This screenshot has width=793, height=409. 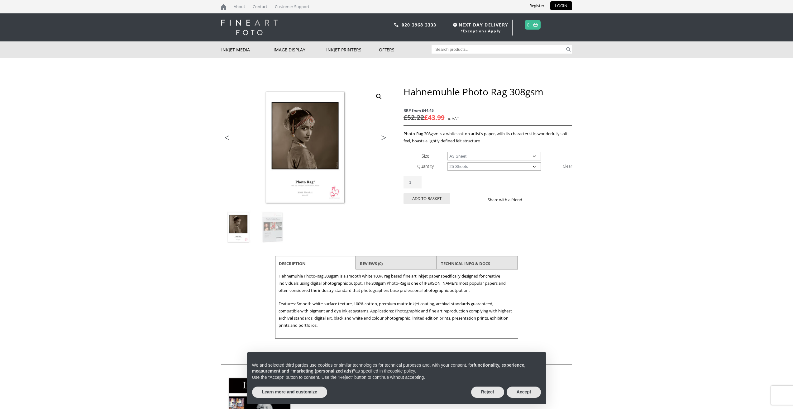 I want to click on a: Inkjet Media, so click(x=247, y=50).